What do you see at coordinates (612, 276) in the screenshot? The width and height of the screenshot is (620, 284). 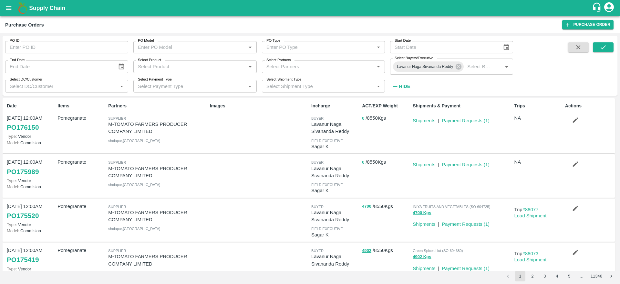 I see `button: Go to next page` at bounding box center [612, 276].